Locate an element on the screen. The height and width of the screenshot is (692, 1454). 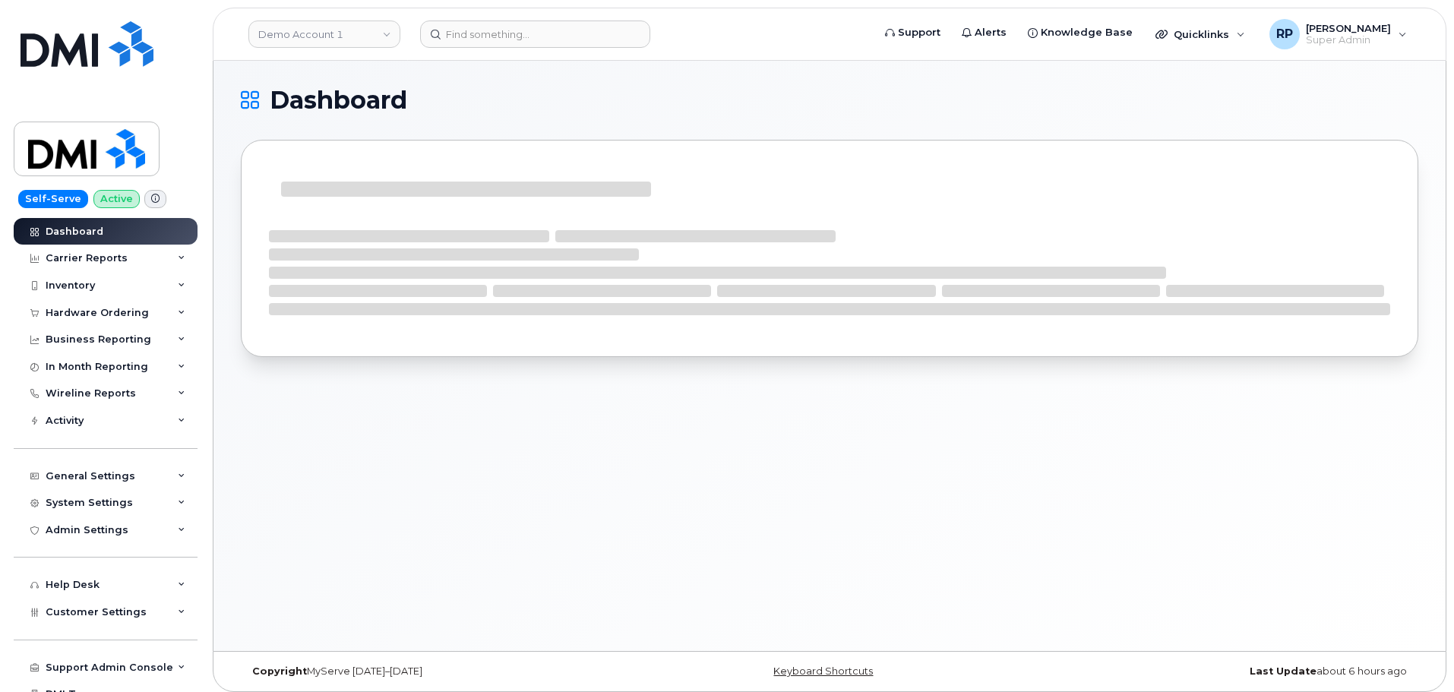
span: Dashboard is located at coordinates (338, 100).